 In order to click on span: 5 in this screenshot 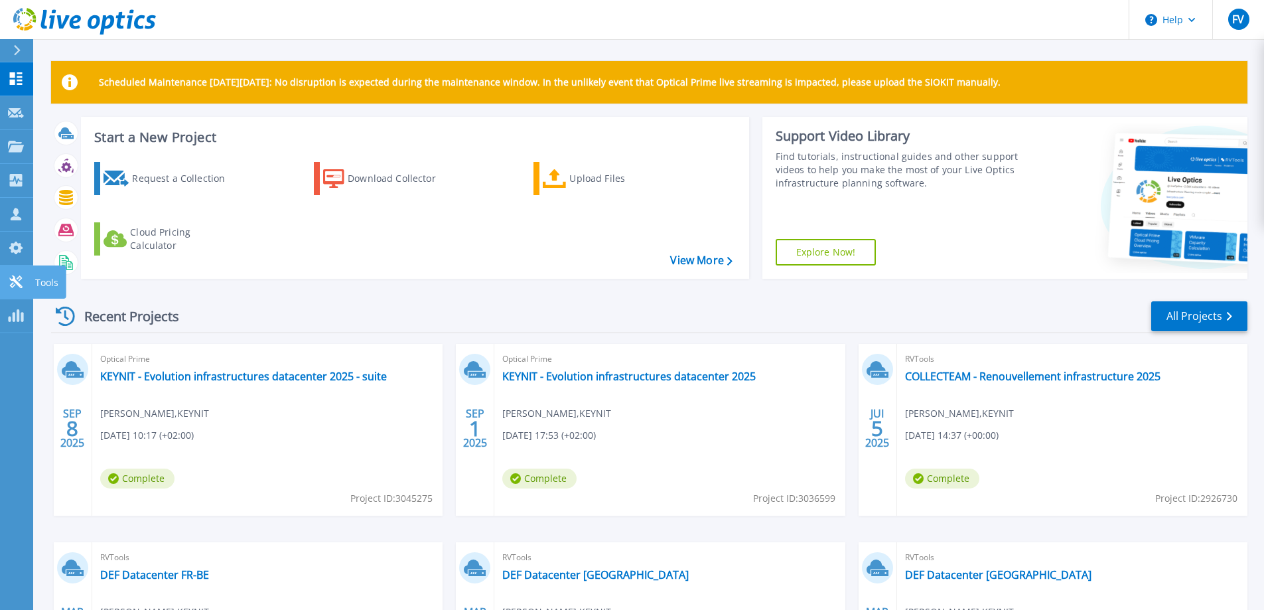, I will do `click(877, 428)`.